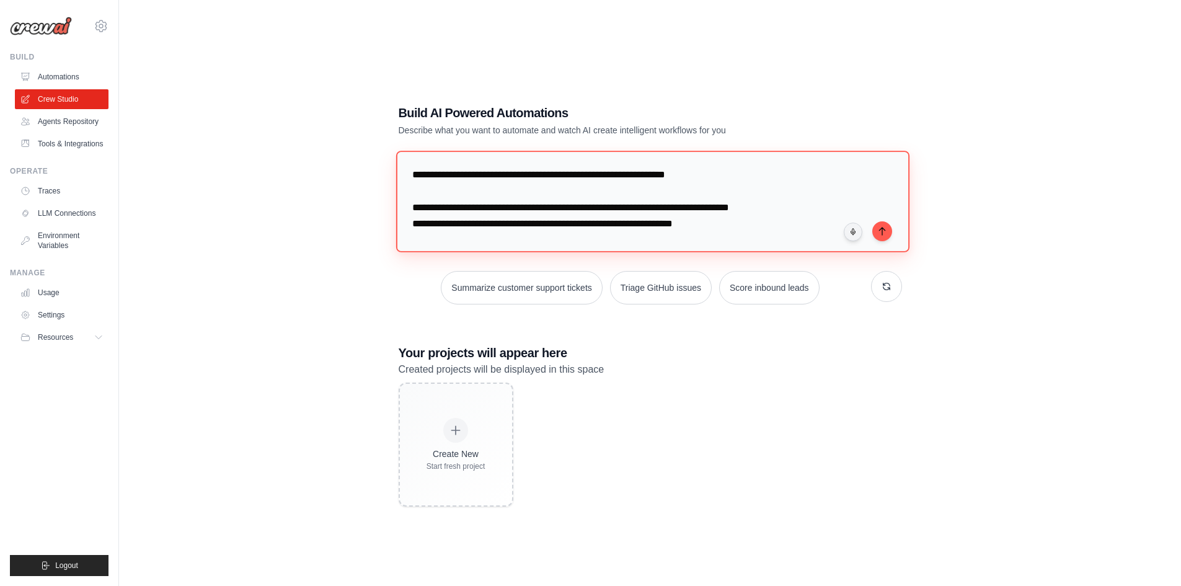  What do you see at coordinates (521, 288) in the screenshot?
I see `button: Summarize customer support tickets` at bounding box center [521, 288].